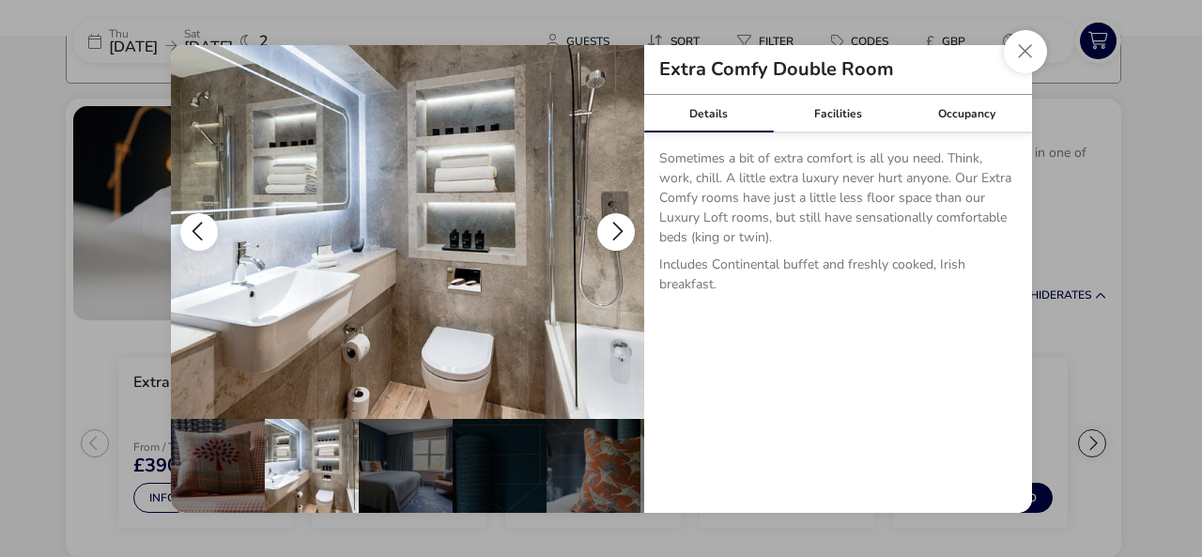 The width and height of the screenshot is (1202, 557). I want to click on button: Close dialog, so click(1026, 52).